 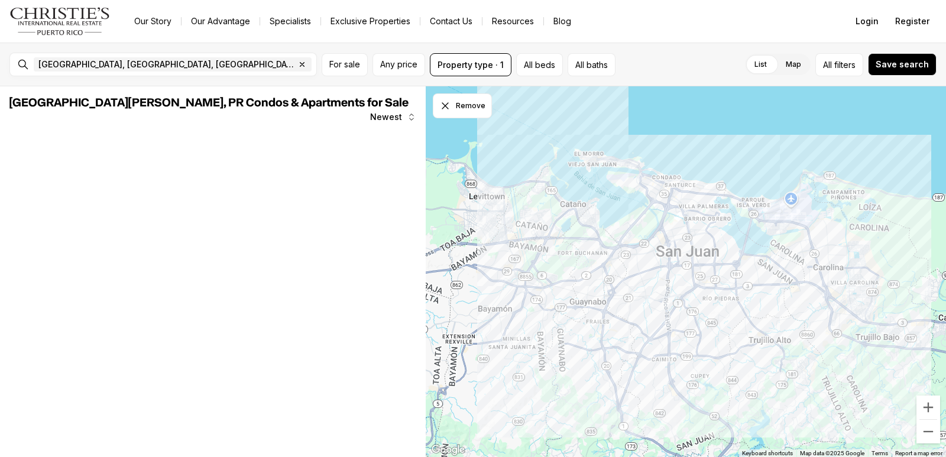 What do you see at coordinates (563, 21) in the screenshot?
I see `a: Blog` at bounding box center [563, 21].